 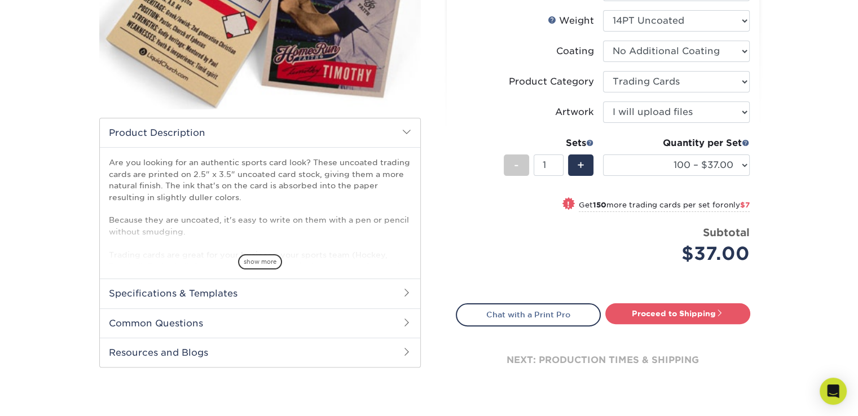 I want to click on strong: 150, so click(x=600, y=205).